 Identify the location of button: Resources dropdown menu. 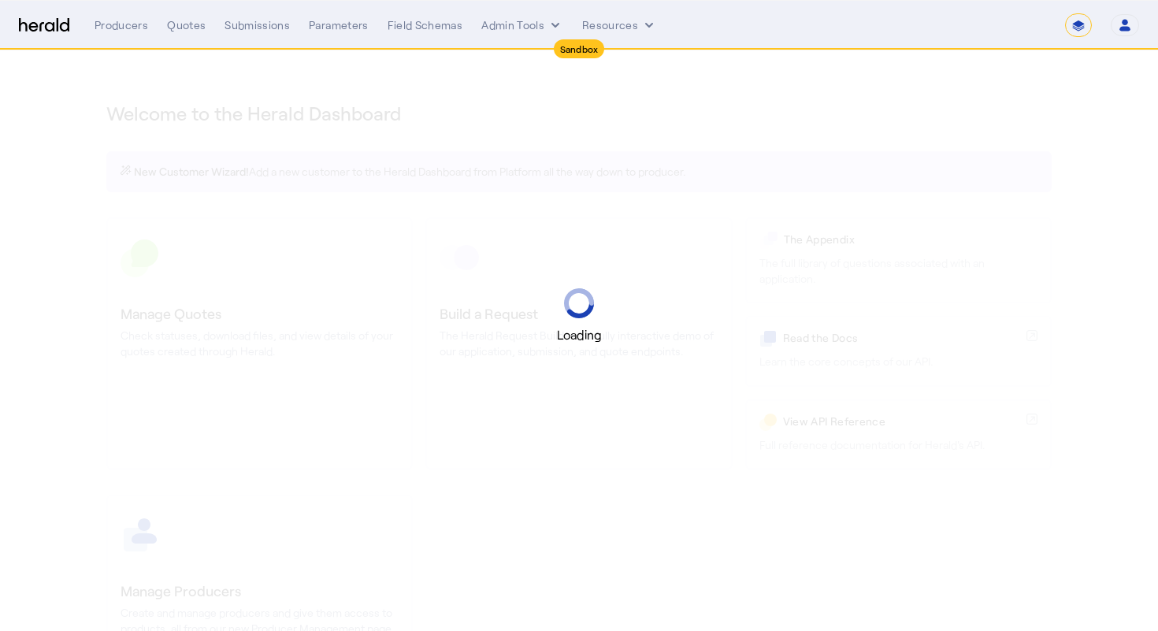
(619, 25).